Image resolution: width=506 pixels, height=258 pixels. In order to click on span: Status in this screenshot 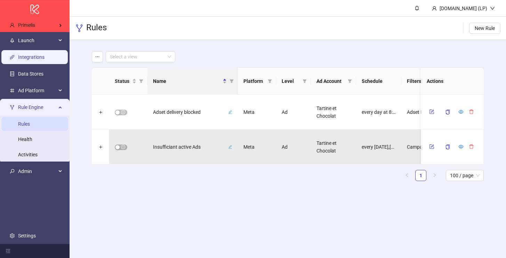, I will do `click(123, 81)`.